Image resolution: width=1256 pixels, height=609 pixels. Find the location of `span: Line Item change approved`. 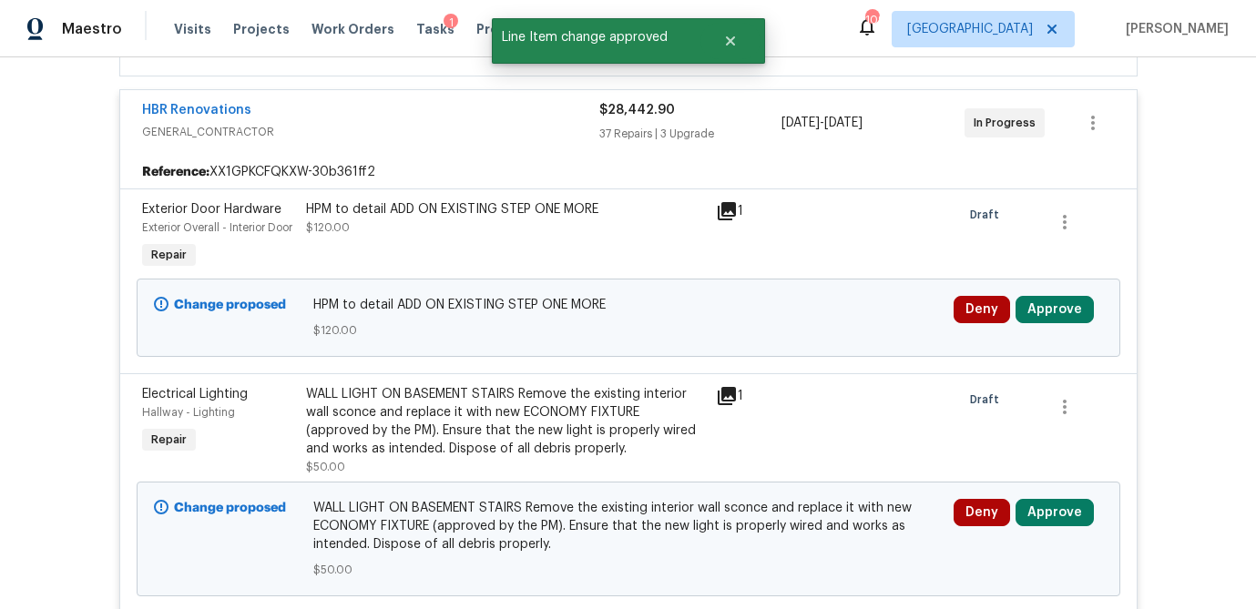

span: Line Item change approved is located at coordinates (596, 37).